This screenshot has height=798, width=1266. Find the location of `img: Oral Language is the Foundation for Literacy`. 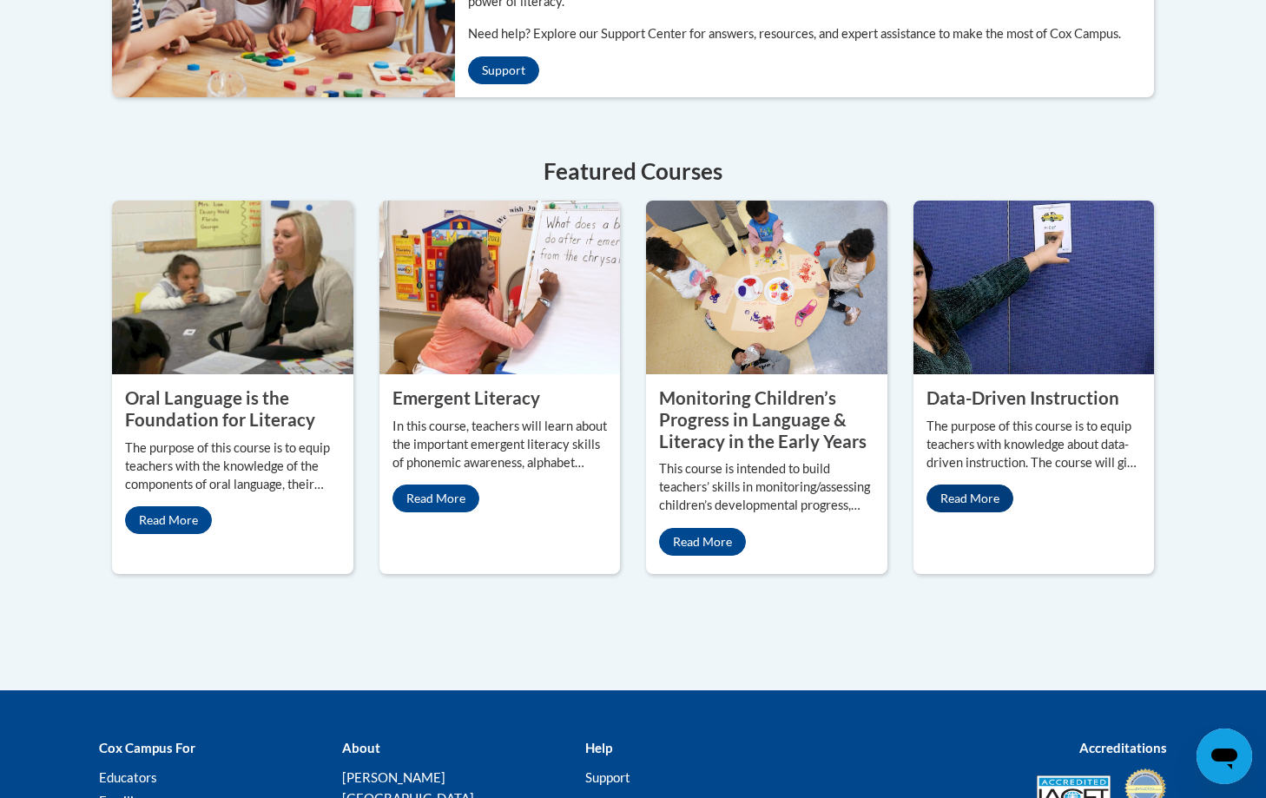

img: Oral Language is the Foundation for Literacy is located at coordinates (233, 287).